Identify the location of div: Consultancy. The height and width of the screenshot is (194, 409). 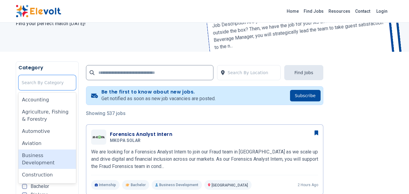
(47, 187).